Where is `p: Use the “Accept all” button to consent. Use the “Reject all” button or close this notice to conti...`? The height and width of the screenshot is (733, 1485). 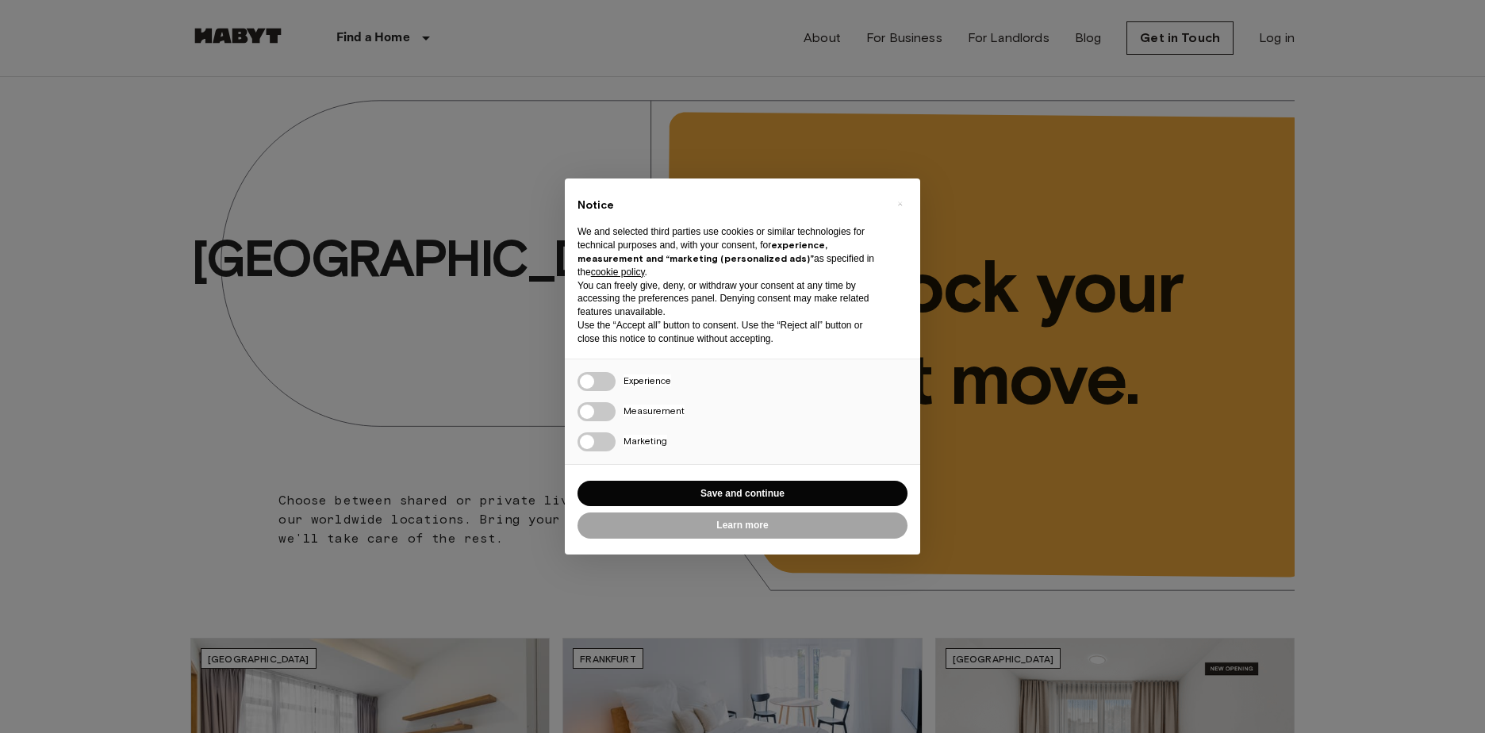 p: Use the “Accept all” button to consent. Use the “Reject all” button or close this notice to conti... is located at coordinates (730, 332).